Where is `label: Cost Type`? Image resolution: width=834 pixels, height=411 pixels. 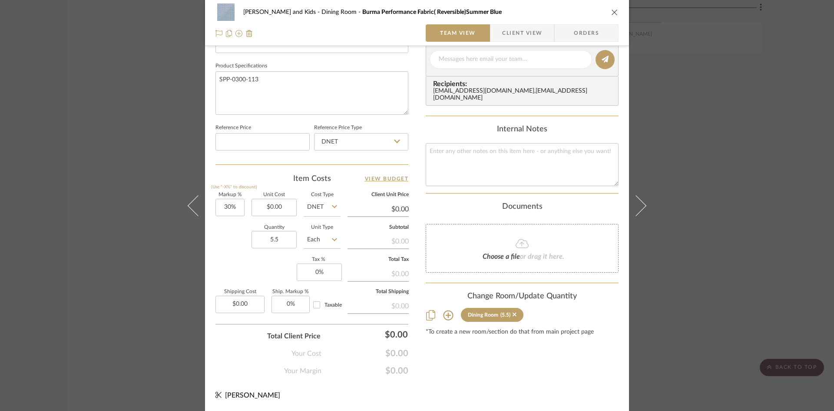
label: Cost Type is located at coordinates (322, 195).